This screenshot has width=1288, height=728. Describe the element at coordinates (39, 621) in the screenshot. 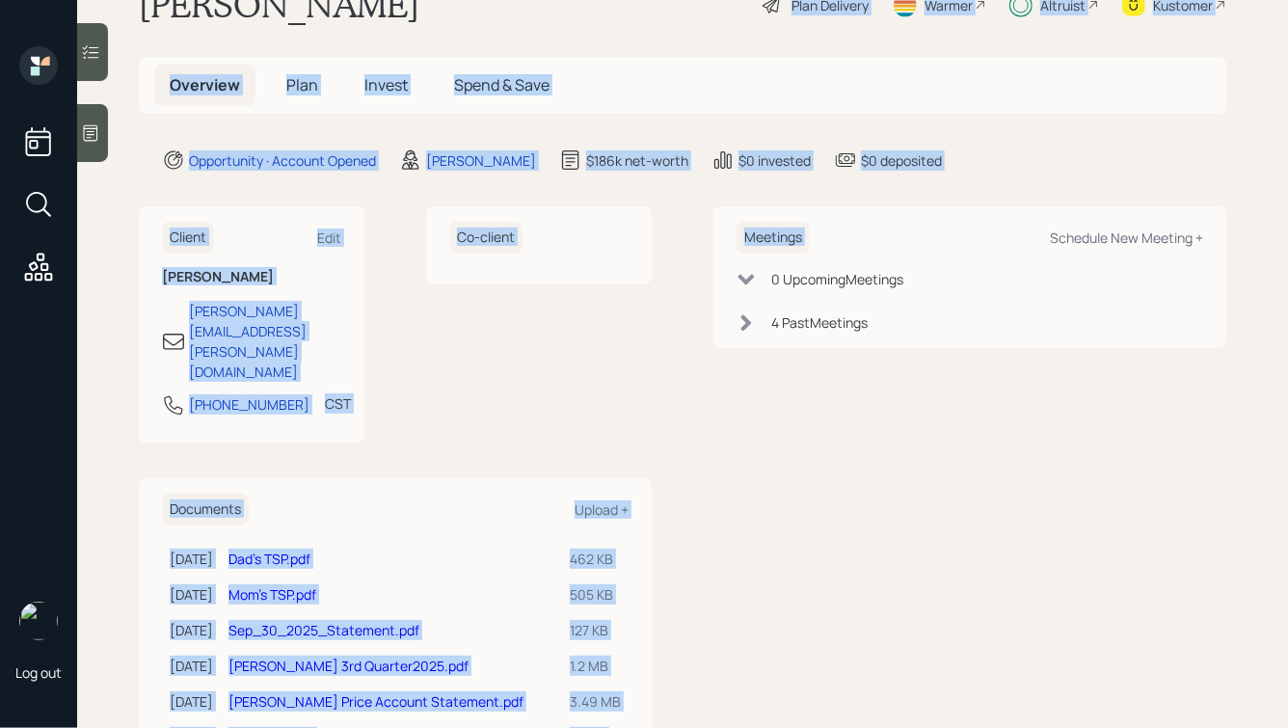

I see `img: hunter_neumayer.jpg` at that location.